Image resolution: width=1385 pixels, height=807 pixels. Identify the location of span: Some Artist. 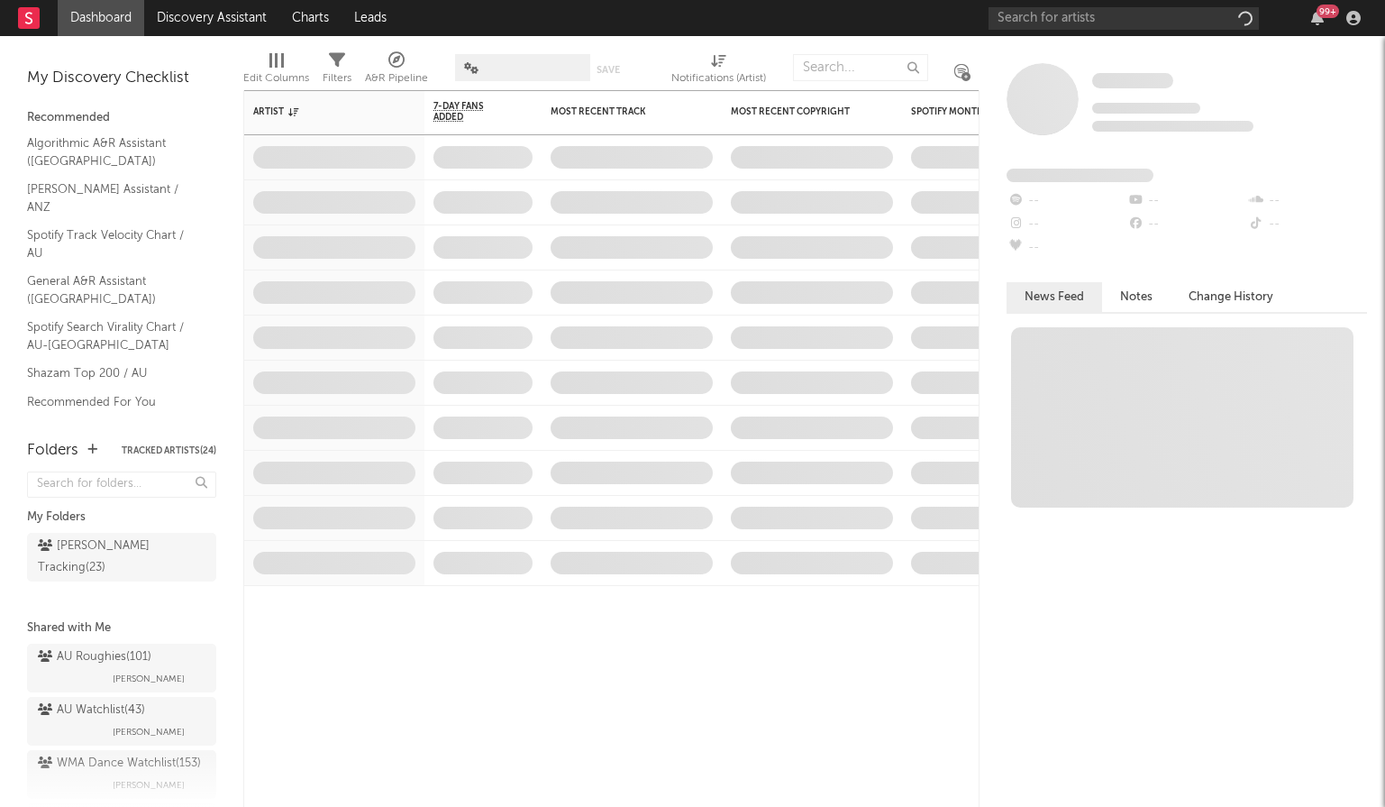
(1133, 80).